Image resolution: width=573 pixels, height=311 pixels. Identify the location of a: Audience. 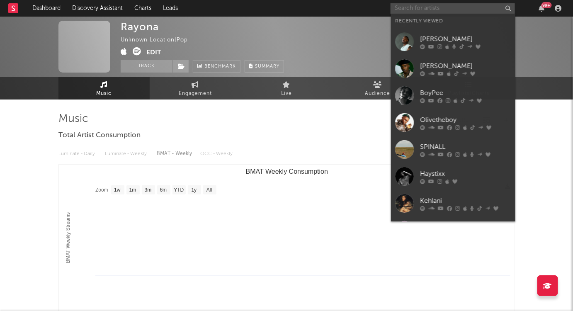
(378, 88).